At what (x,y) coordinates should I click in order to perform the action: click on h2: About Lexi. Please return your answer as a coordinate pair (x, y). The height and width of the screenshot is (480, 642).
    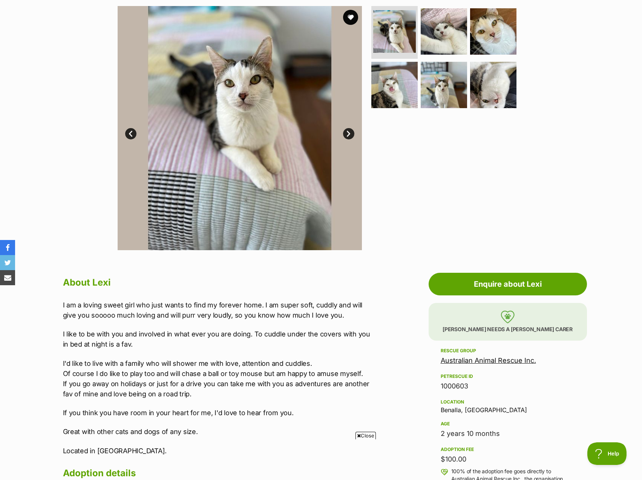
    Looking at the image, I should click on (219, 283).